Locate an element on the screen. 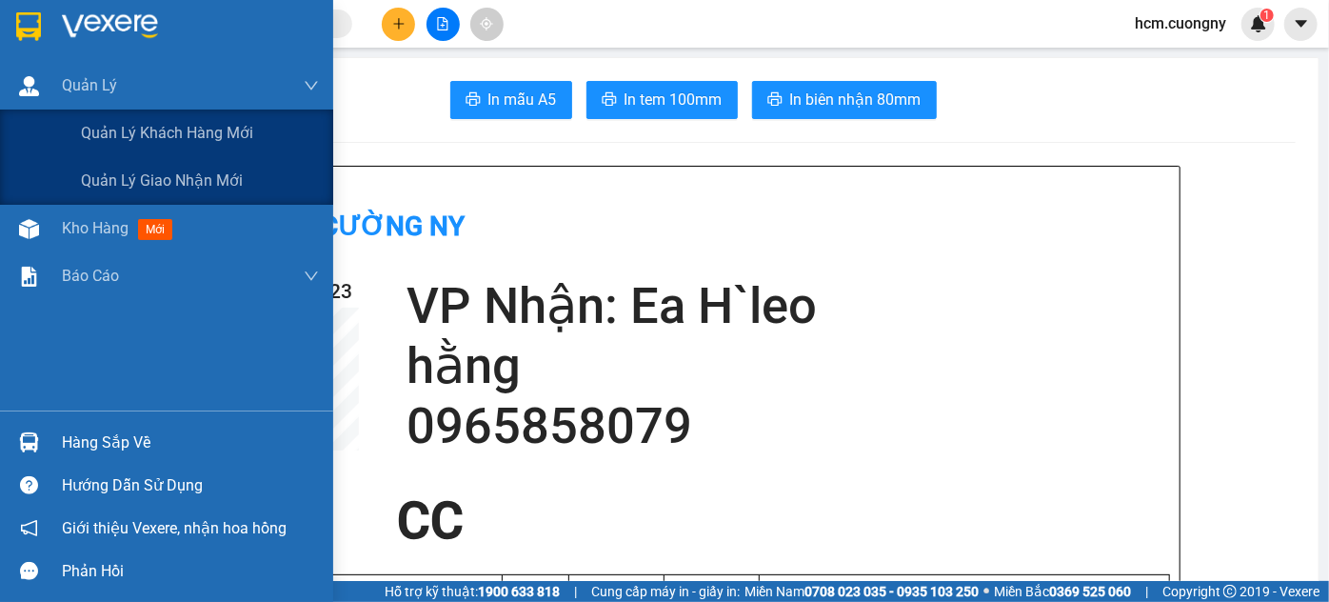 The height and width of the screenshot is (602, 1329). div: Tên hàng: 1 cục đen ( : 1 ) is located at coordinates (143, 155).